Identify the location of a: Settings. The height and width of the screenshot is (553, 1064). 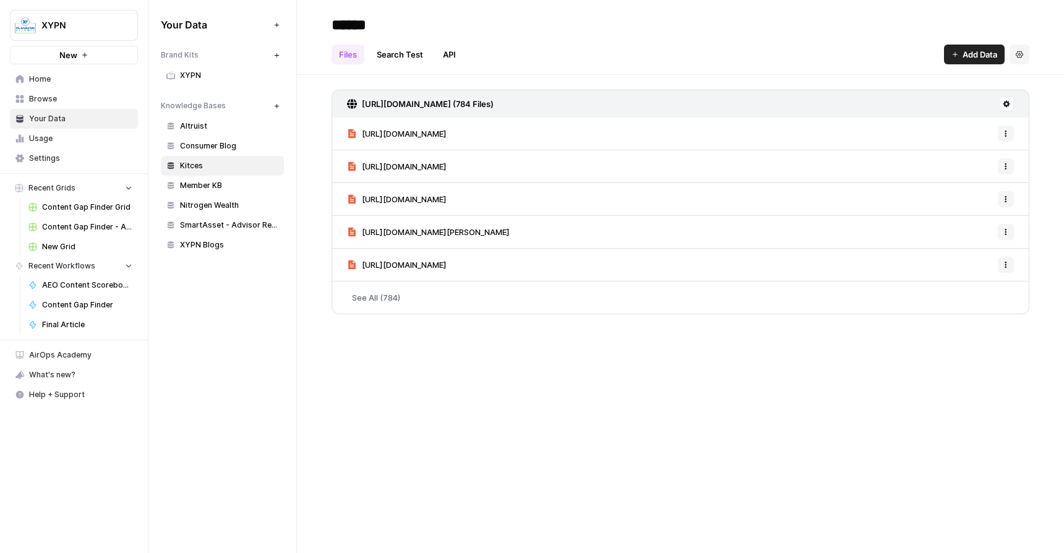
(74, 158).